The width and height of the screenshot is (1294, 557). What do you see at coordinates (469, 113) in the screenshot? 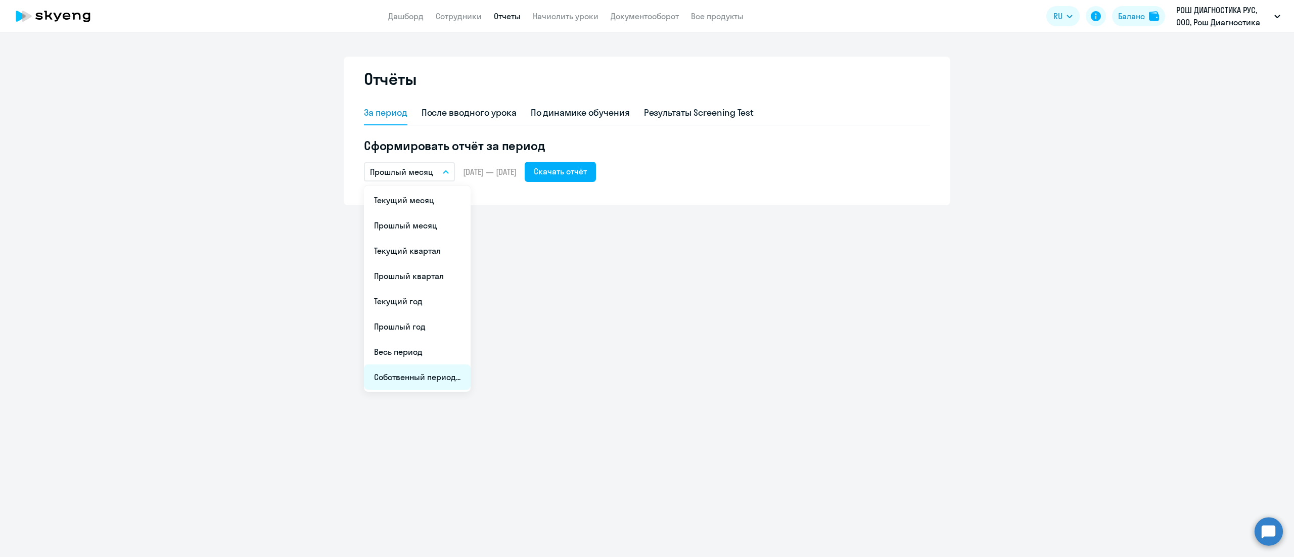
I see `div: После вводного урока` at bounding box center [469, 113].